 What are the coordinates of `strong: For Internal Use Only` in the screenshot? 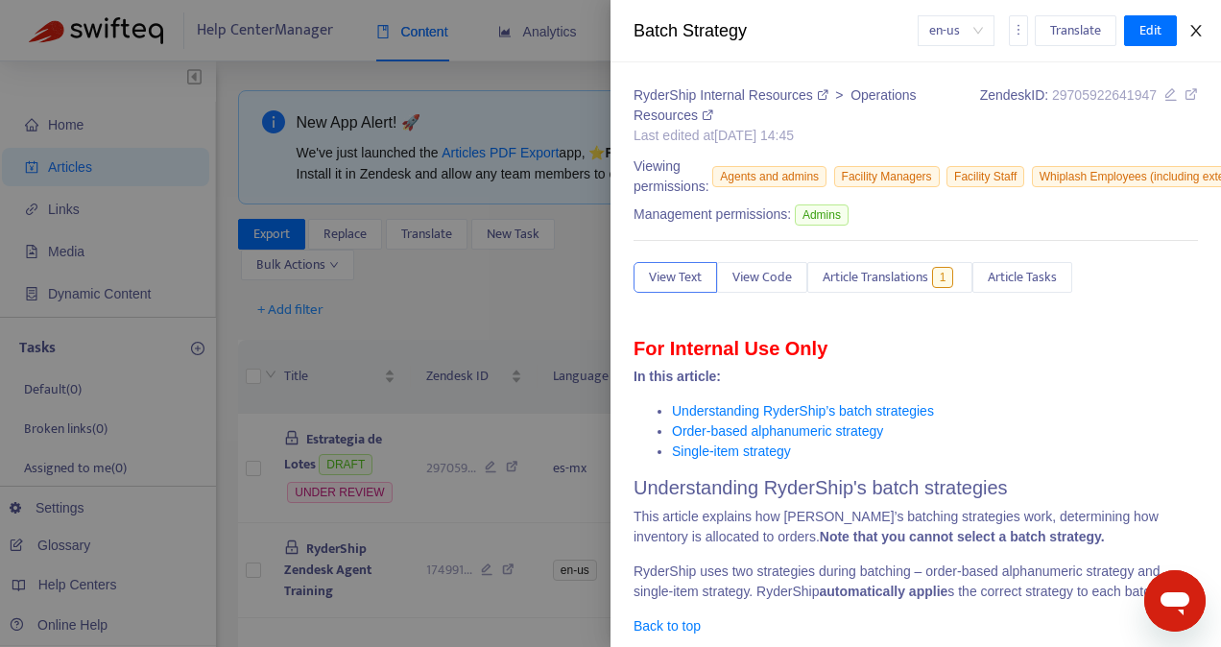 It's located at (730, 348).